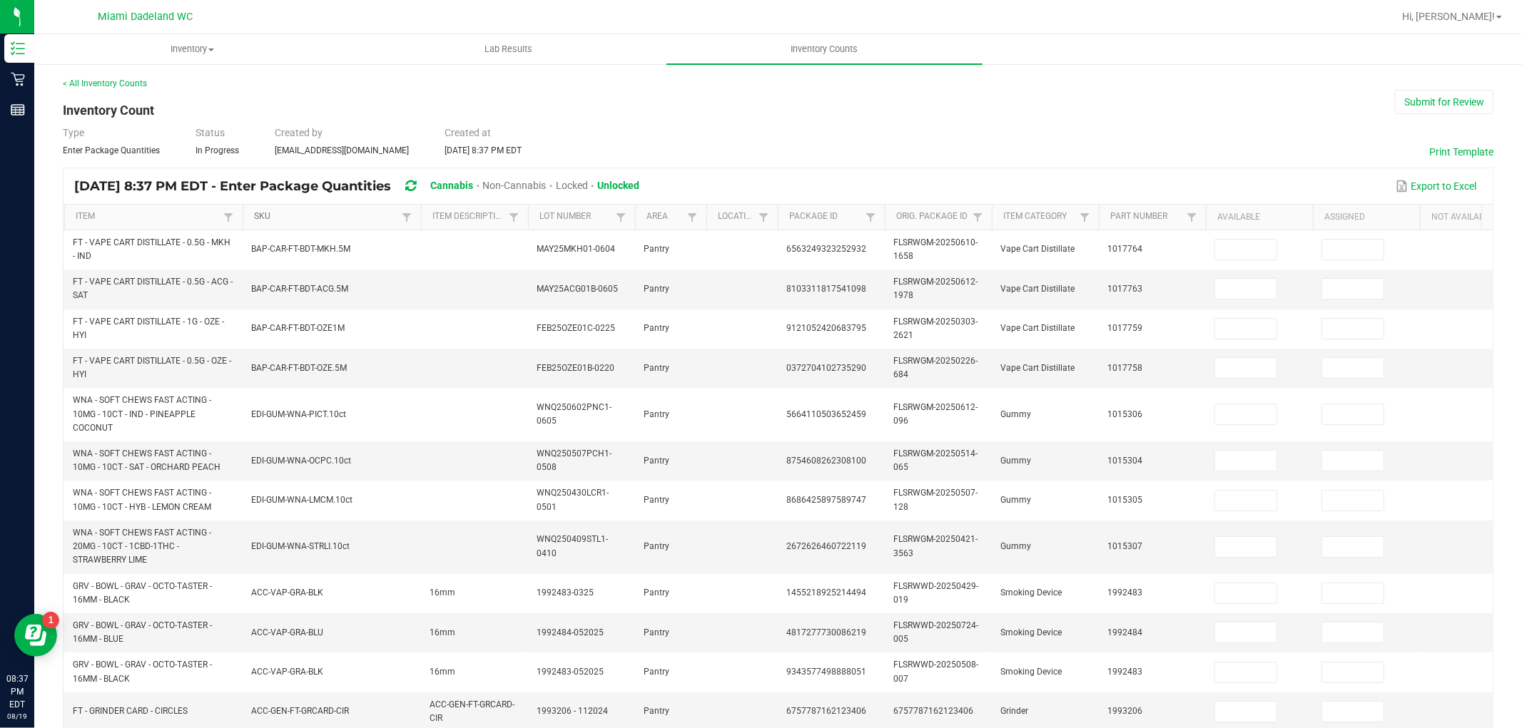  What do you see at coordinates (467, 133) in the screenshot?
I see `span: Created at` at bounding box center [467, 133].